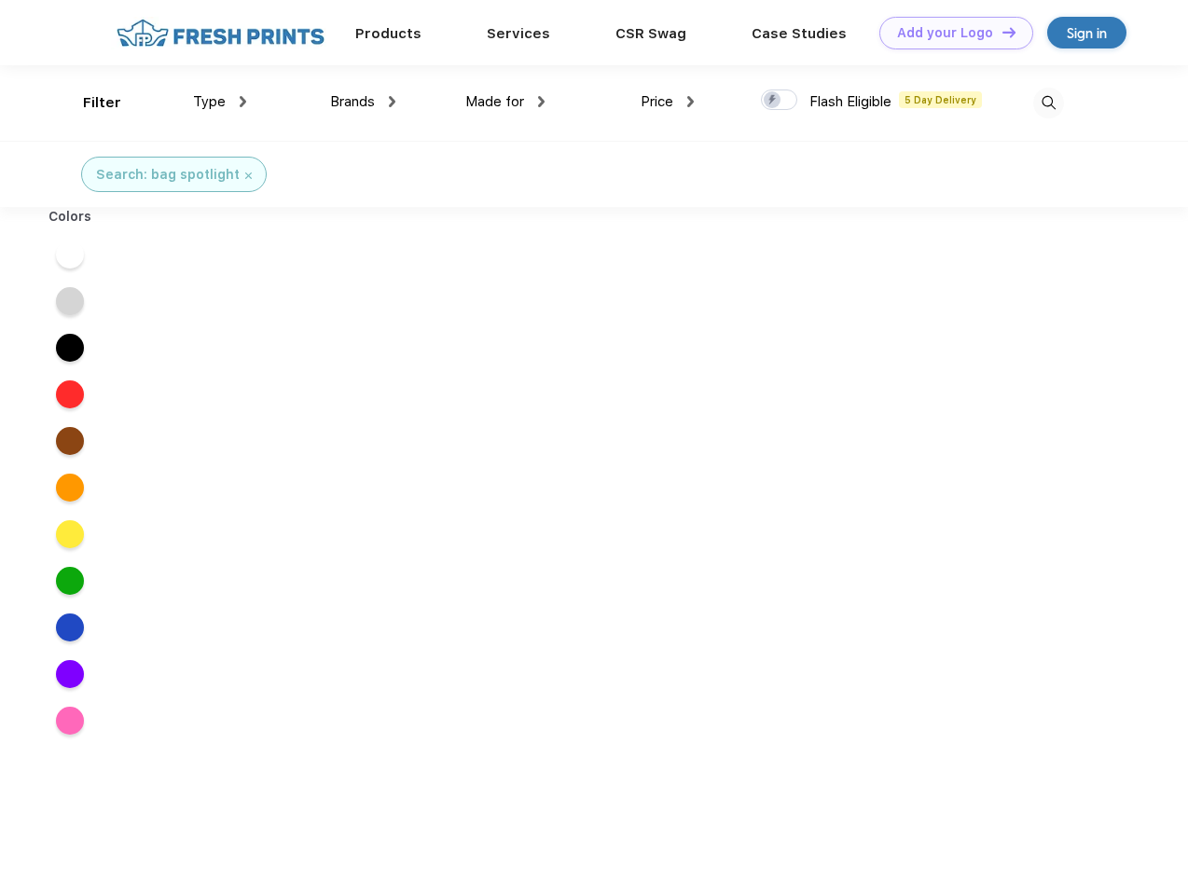 The width and height of the screenshot is (1188, 895). What do you see at coordinates (353, 102) in the screenshot?
I see `span: Brands` at bounding box center [353, 102].